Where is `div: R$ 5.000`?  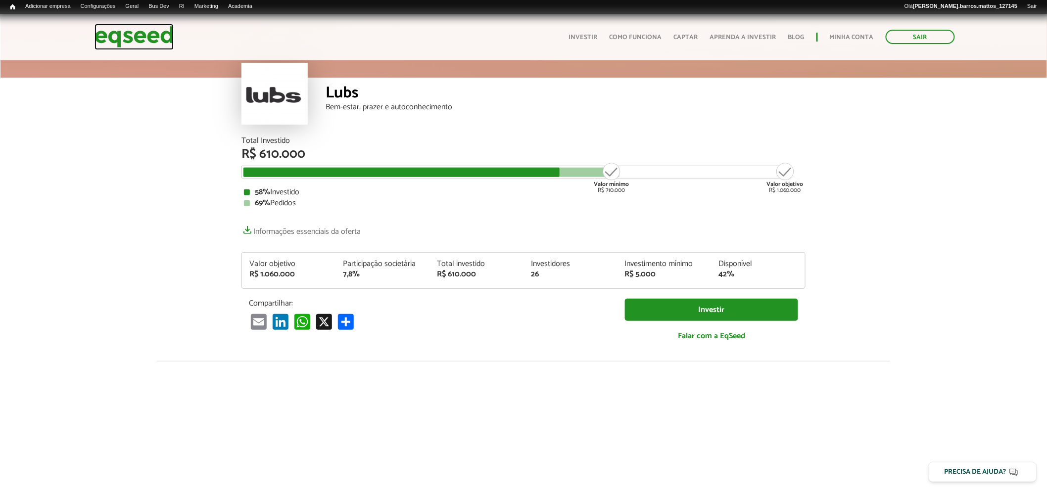 div: R$ 5.000 is located at coordinates (665, 275).